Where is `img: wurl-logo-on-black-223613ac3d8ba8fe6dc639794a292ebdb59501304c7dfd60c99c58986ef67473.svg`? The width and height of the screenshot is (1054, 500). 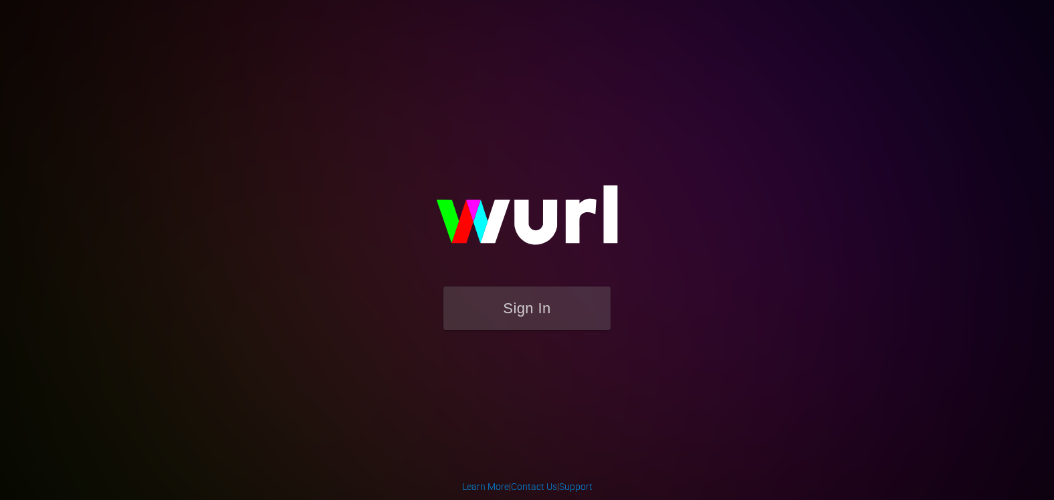
img: wurl-logo-on-black-223613ac3d8ba8fe6dc639794a292ebdb59501304c7dfd60c99c58986ef67473.svg is located at coordinates (527, 221).